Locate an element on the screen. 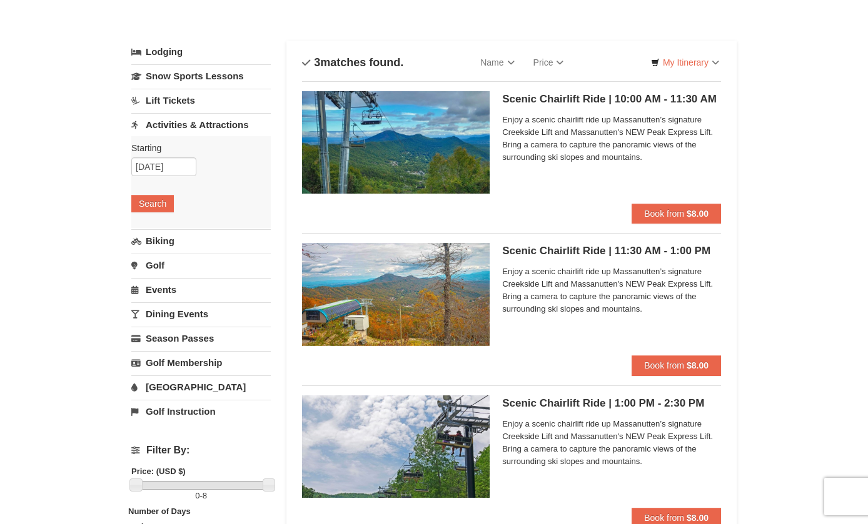 Image resolution: width=868 pixels, height=524 pixels. a: My Itinerary is located at coordinates (685, 63).